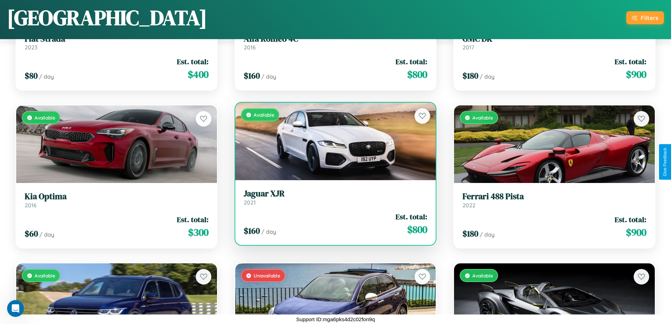 The width and height of the screenshot is (671, 324). What do you see at coordinates (554, 196) in the screenshot?
I see `h3: Ferrari 488 Pista` at bounding box center [554, 196].